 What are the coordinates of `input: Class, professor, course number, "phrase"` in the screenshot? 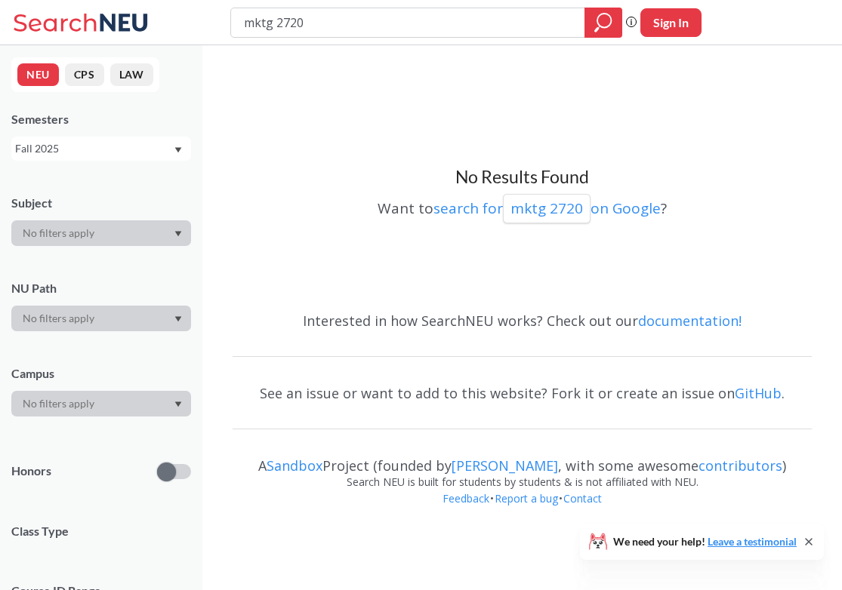 It's located at (408, 23).